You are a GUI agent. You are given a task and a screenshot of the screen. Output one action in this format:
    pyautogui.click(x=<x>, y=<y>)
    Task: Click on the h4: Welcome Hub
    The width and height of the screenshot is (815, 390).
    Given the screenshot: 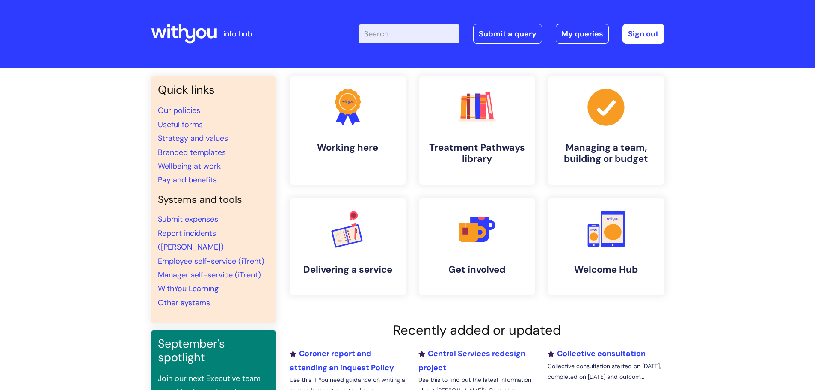 What is the action you would take?
    pyautogui.click(x=607, y=270)
    